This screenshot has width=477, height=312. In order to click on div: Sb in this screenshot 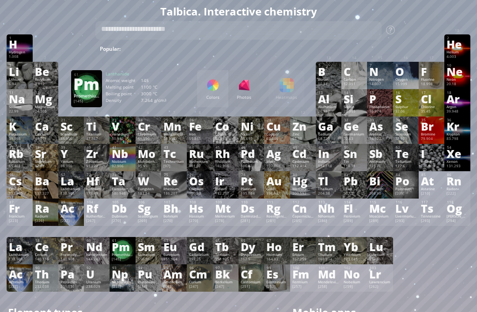, I will do `click(379, 154)`.